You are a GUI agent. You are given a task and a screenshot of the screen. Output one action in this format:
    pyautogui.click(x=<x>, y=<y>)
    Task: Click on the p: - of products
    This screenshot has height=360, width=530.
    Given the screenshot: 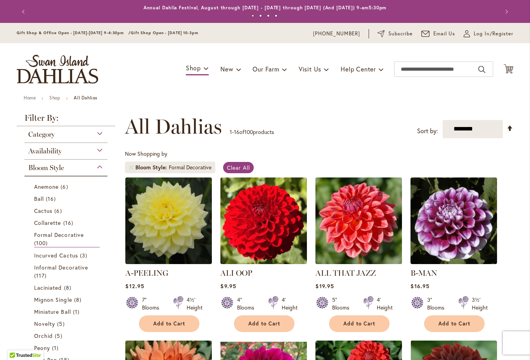 What is the action you would take?
    pyautogui.click(x=252, y=132)
    